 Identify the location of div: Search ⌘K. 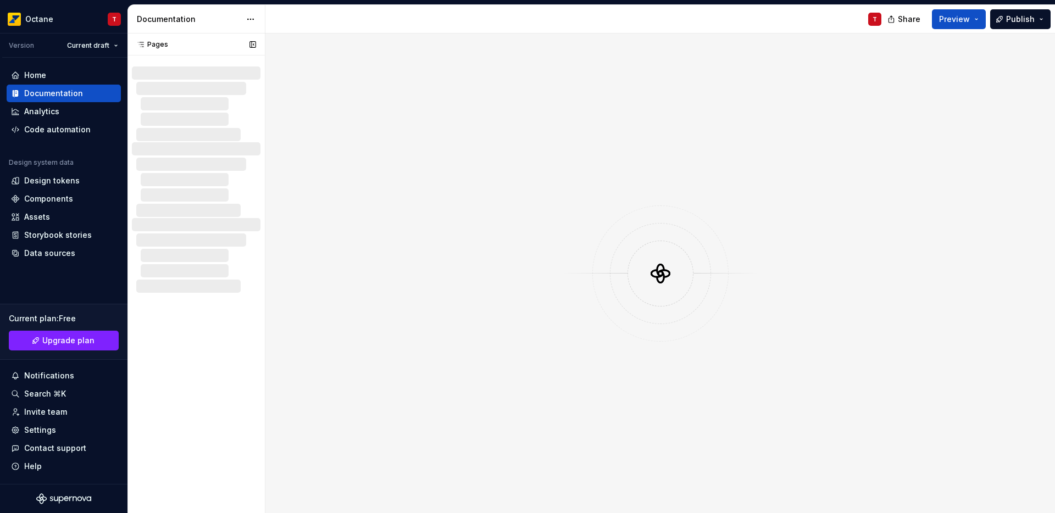
(45, 394).